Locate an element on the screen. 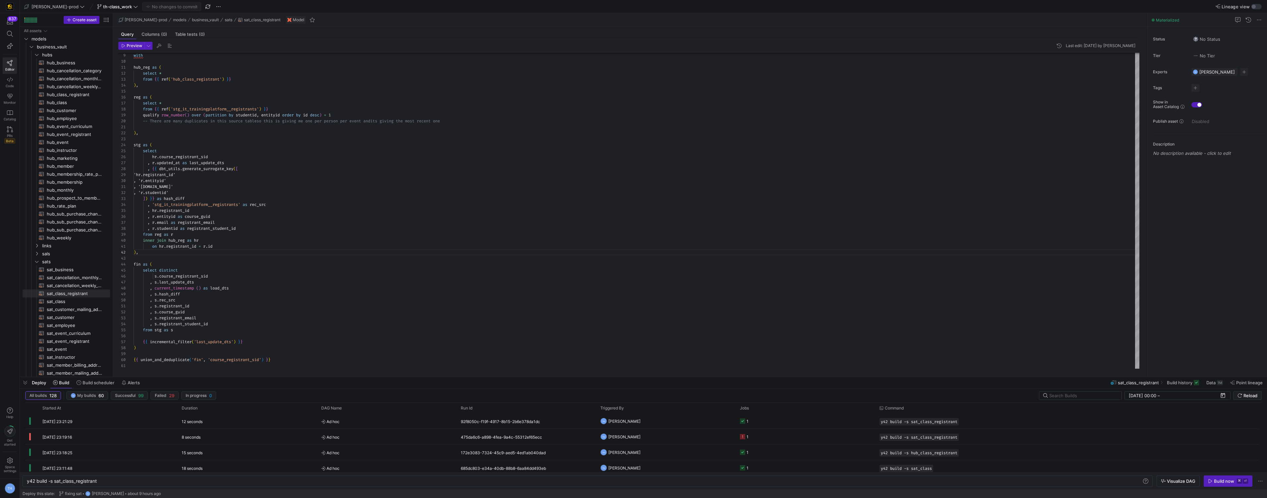  span: Build is located at coordinates (64, 383).